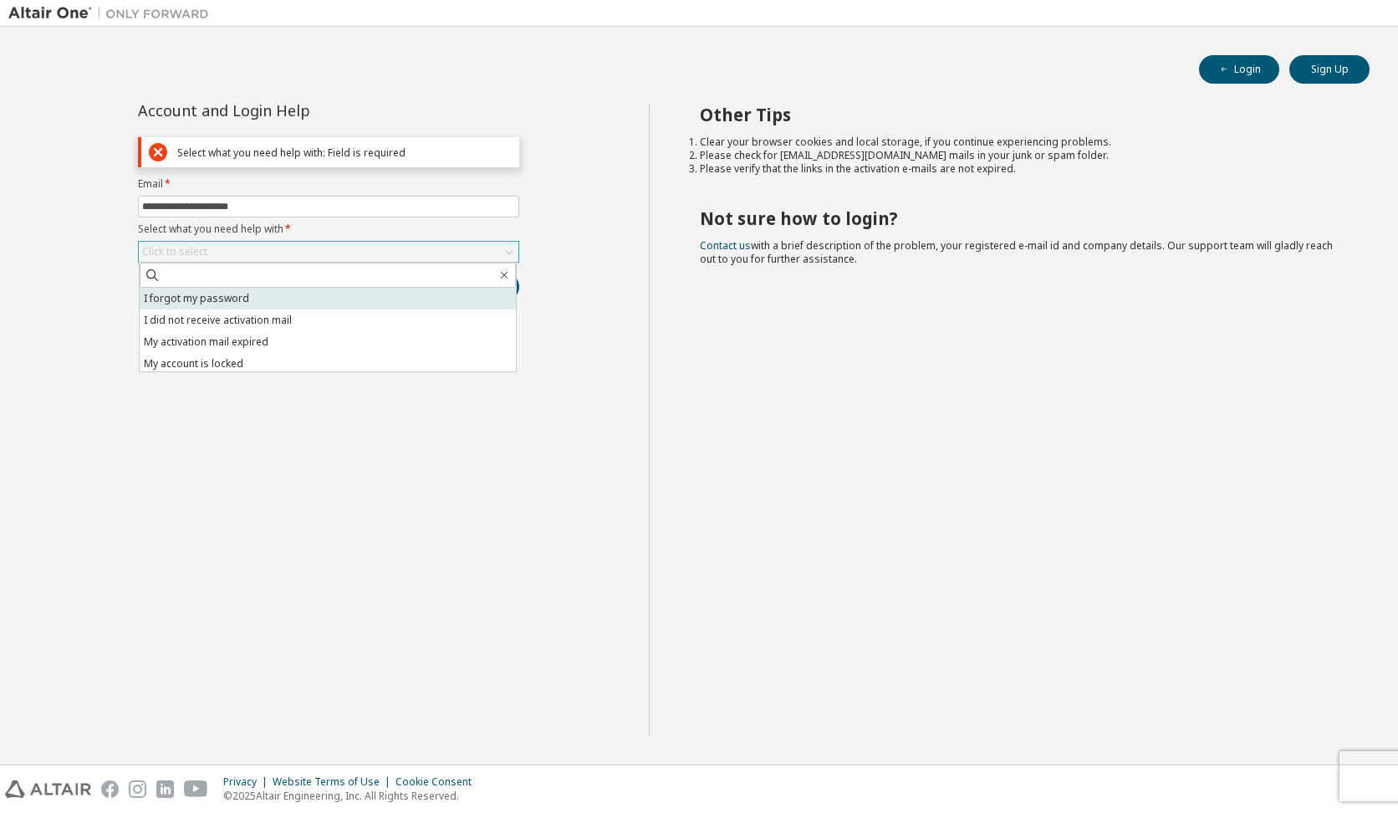 Image resolution: width=1398 pixels, height=813 pixels. Describe the element at coordinates (334, 782) in the screenshot. I see `div: Website Terms of Use` at that location.